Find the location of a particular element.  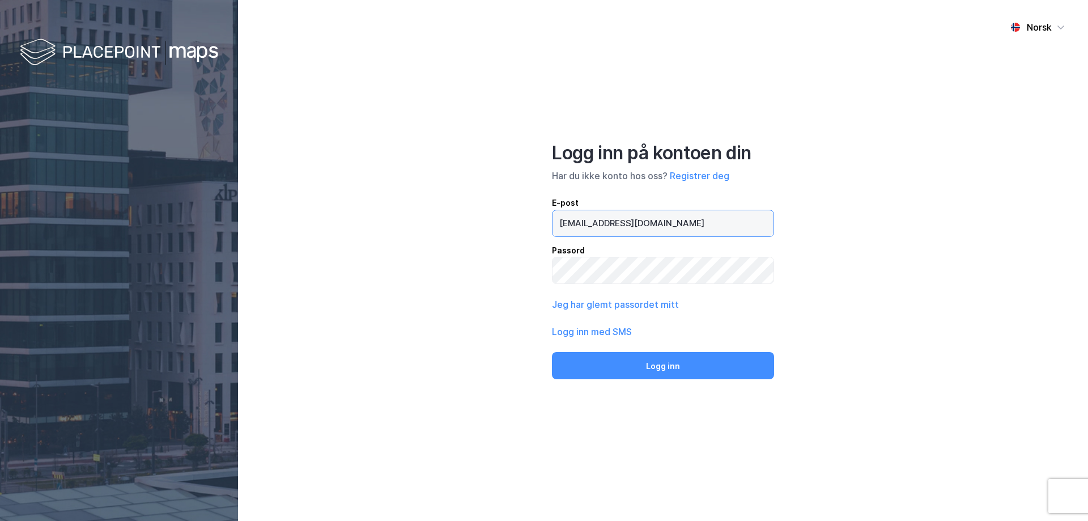

div: Har du ikke konto hos oss? is located at coordinates (663, 176).